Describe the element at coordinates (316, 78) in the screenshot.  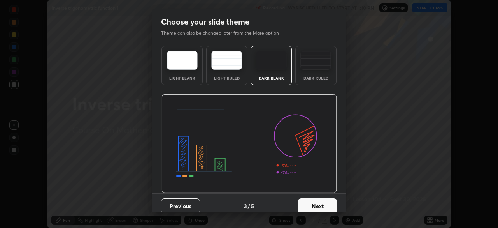
I see `div: Dark Ruled` at that location.